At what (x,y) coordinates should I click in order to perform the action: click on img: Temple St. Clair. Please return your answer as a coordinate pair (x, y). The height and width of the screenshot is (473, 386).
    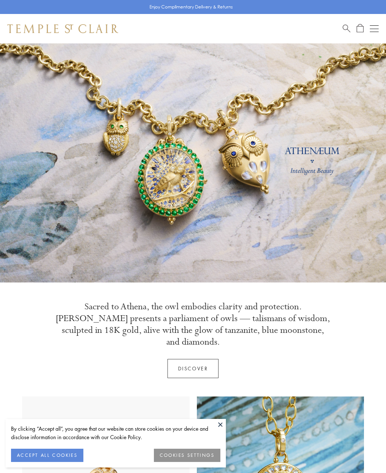
    Looking at the image, I should click on (63, 29).